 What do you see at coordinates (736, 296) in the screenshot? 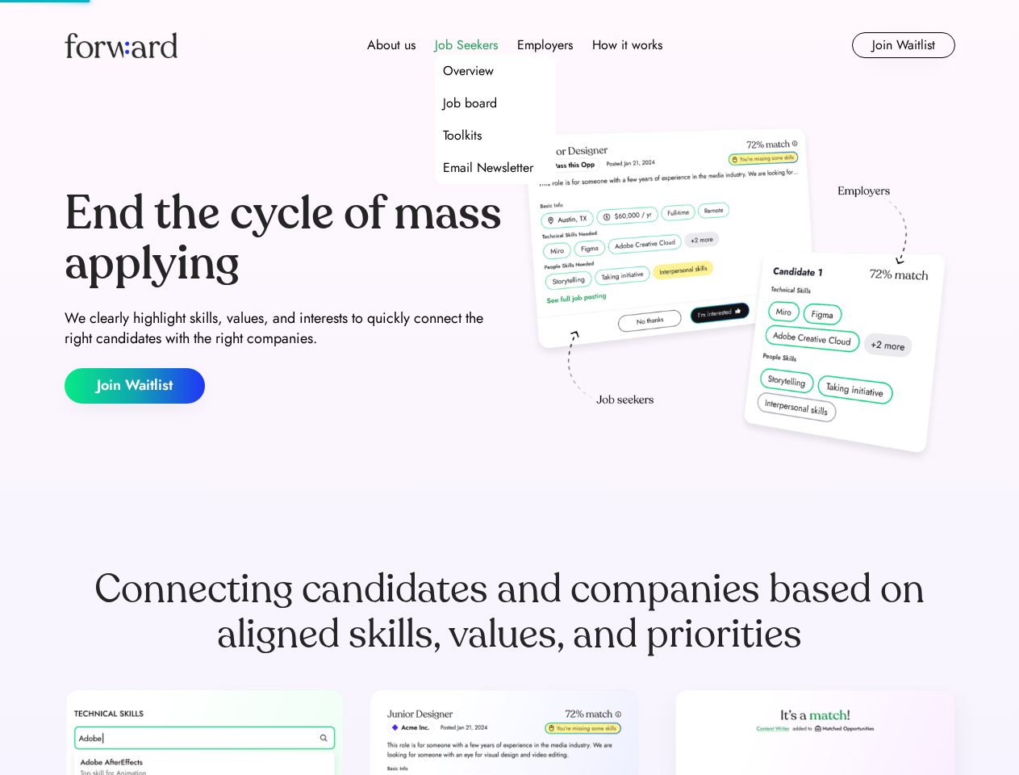
I see `img: hero-image.png` at bounding box center [736, 296].